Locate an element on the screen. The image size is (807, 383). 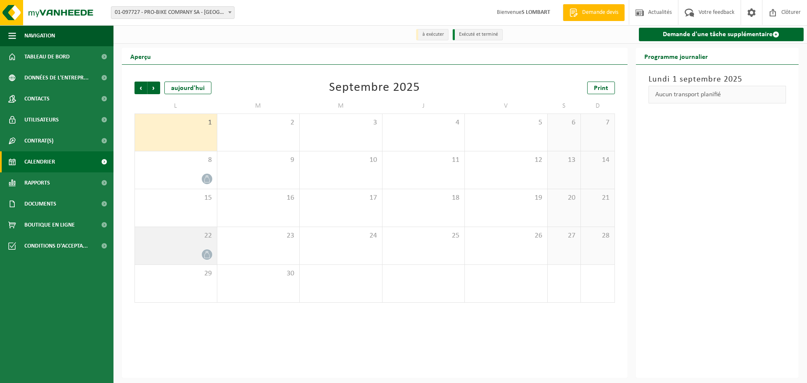
span: 1 is located at coordinates (176, 123).